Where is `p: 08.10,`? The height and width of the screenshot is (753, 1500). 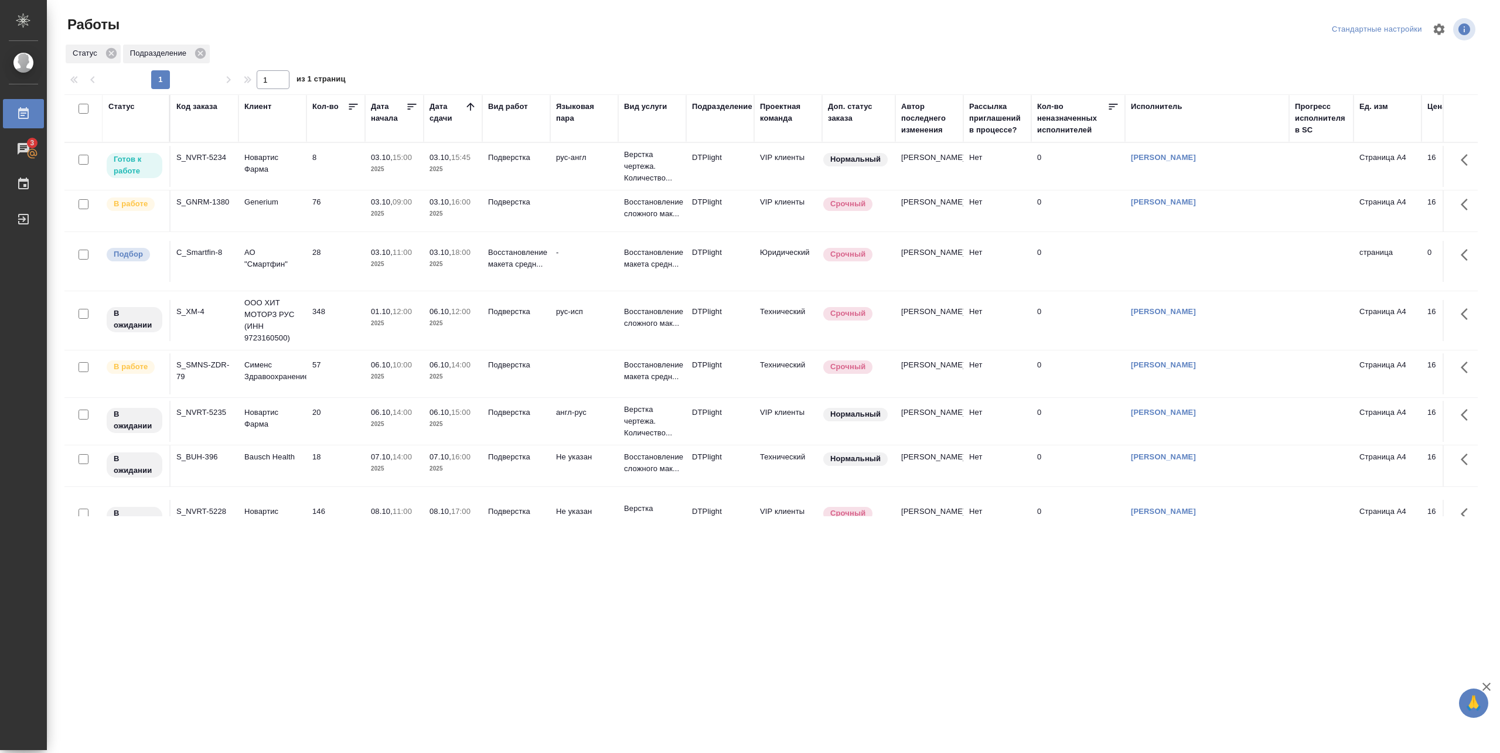
p: 08.10, is located at coordinates (381, 511).